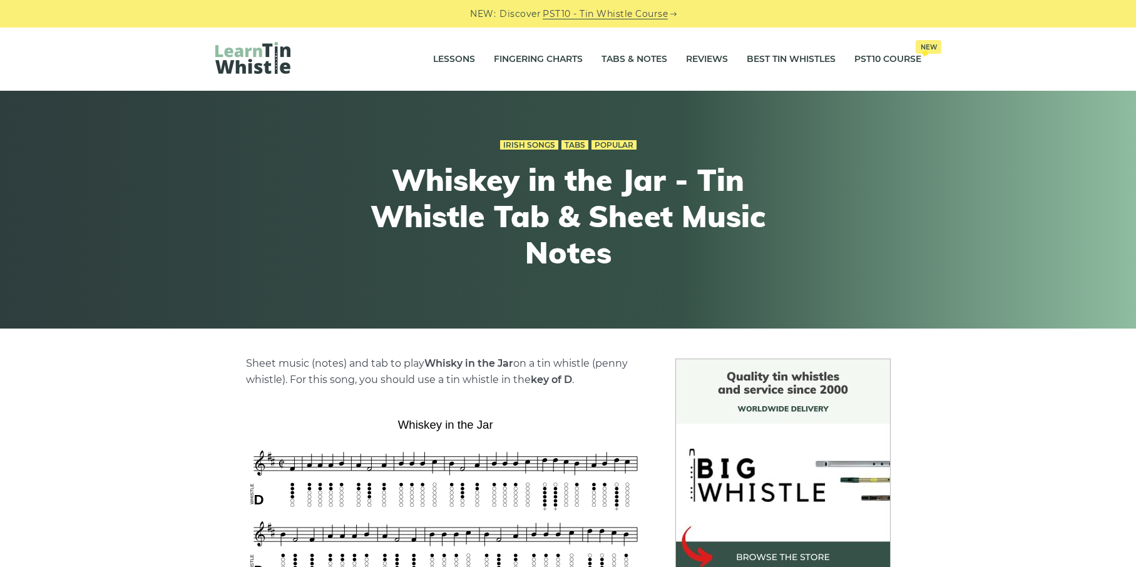 The image size is (1136, 567). I want to click on a: Fingering Charts, so click(538, 59).